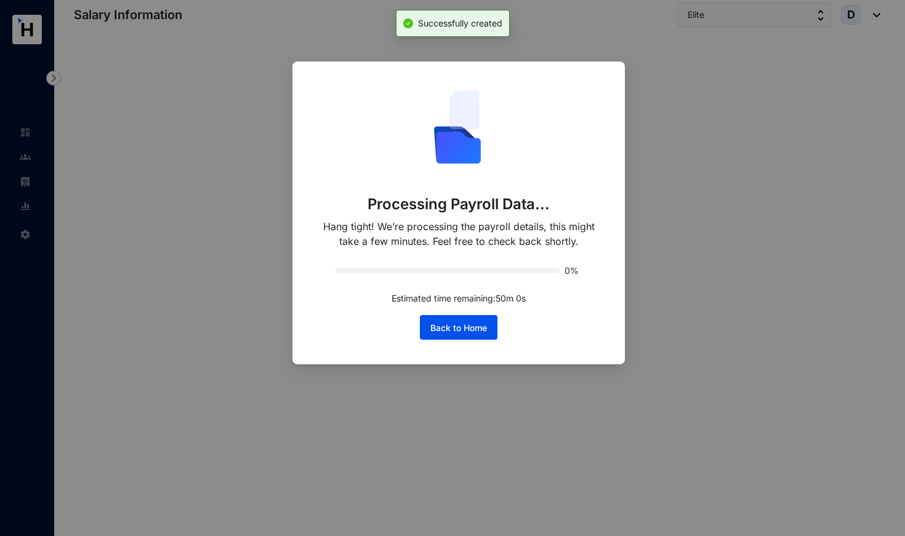  What do you see at coordinates (459, 204) in the screenshot?
I see `p: Processing Payroll Data...` at bounding box center [459, 204].